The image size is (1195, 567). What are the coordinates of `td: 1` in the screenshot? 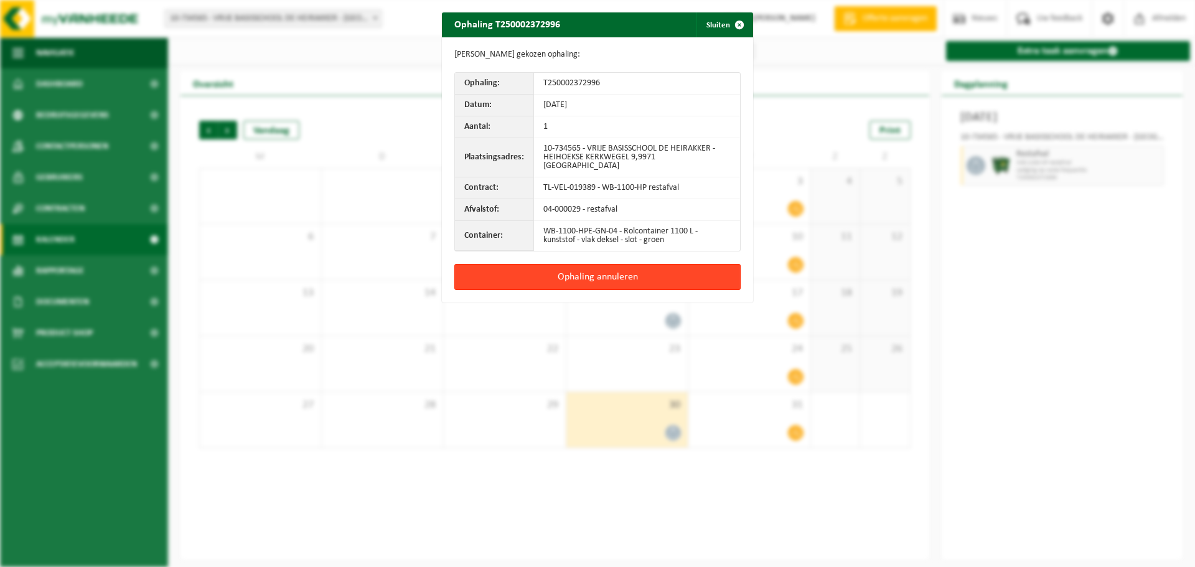 It's located at (637, 127).